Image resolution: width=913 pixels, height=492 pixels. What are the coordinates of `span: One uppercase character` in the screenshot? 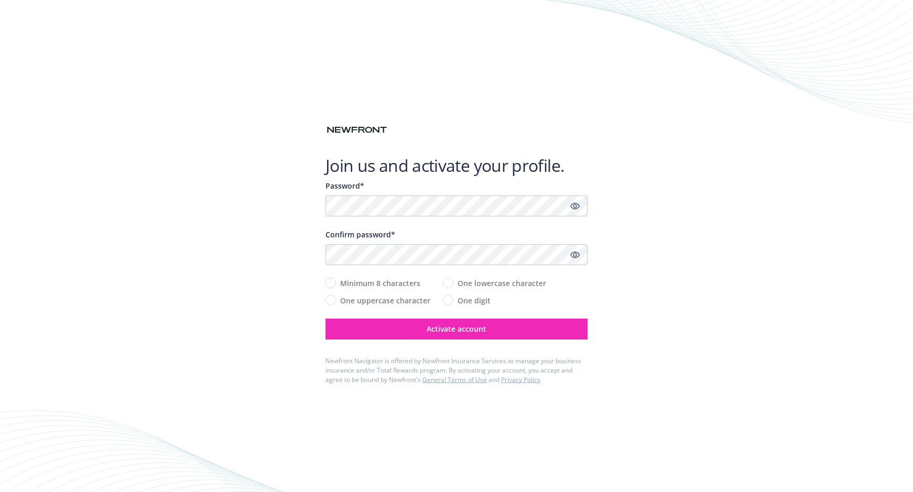 It's located at (385, 300).